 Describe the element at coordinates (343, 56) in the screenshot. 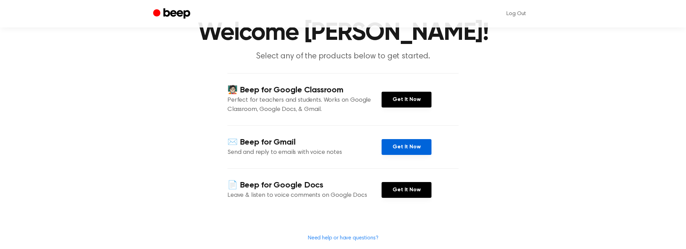

I see `p: Select any of the products below to get started.` at that location.